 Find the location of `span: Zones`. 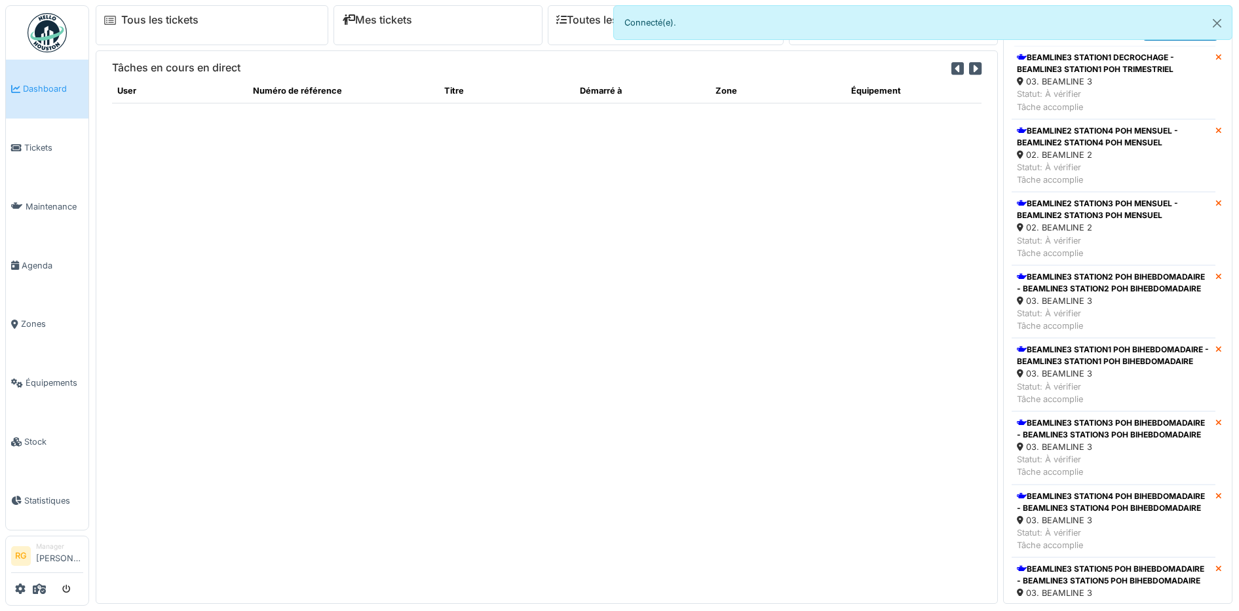

span: Zones is located at coordinates (52, 324).